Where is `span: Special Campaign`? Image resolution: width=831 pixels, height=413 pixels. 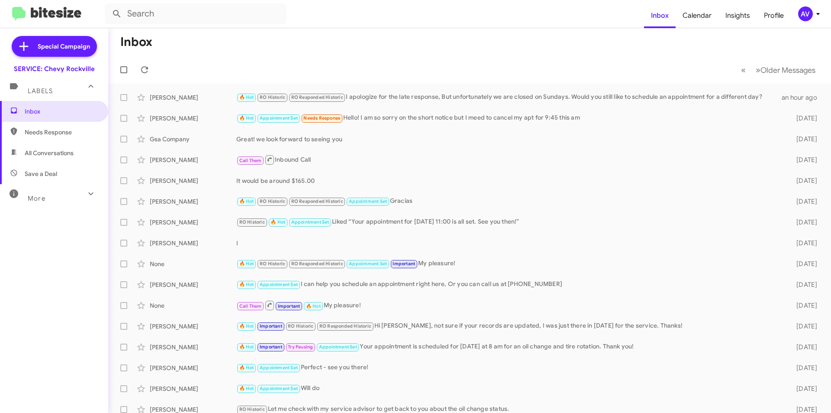
span: Special Campaign is located at coordinates (64, 46).